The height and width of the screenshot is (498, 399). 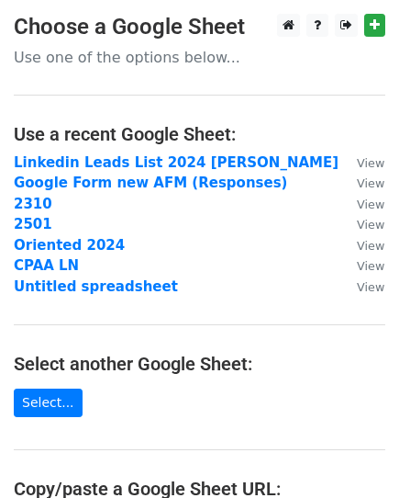 What do you see at coordinates (69, 245) in the screenshot?
I see `a: Oriented 2024` at bounding box center [69, 245].